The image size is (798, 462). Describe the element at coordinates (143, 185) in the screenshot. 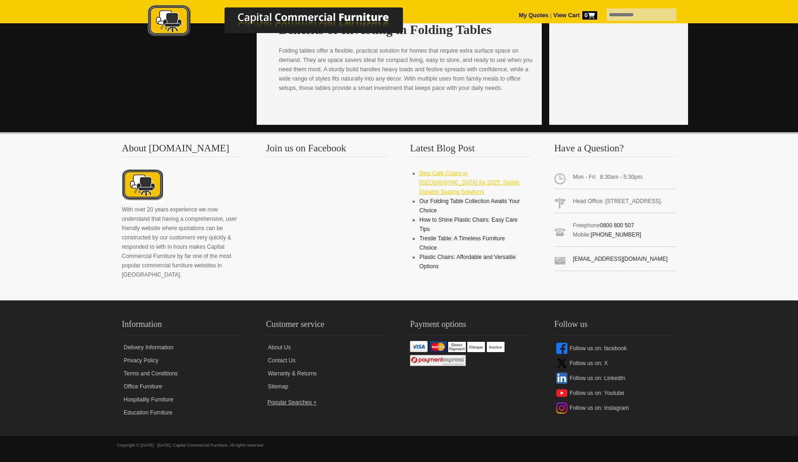

I see `img: About CCFNZ Logo` at that location.